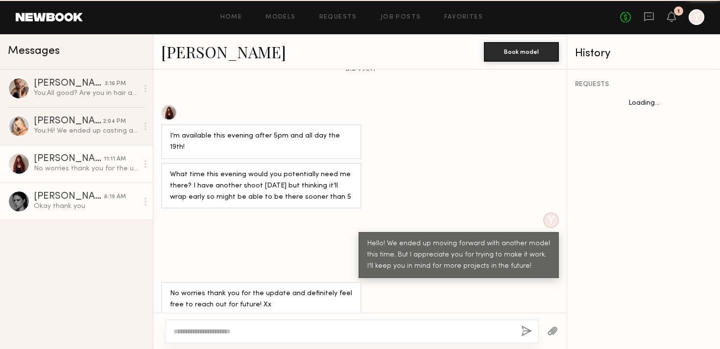 The height and width of the screenshot is (349, 720). Describe the element at coordinates (261, 142) in the screenshot. I see `div: I’m available this evening after 5pm and all day the 19th!` at that location.